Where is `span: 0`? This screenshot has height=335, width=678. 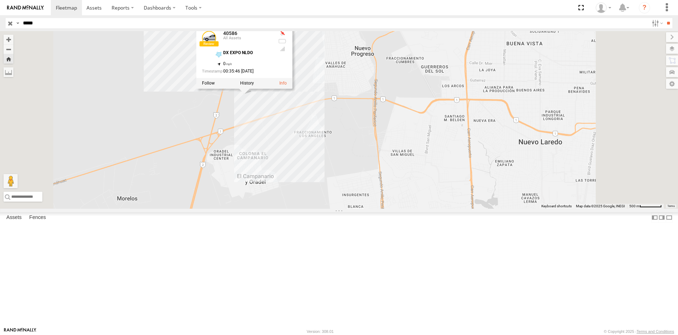 span: 0 is located at coordinates (227, 64).